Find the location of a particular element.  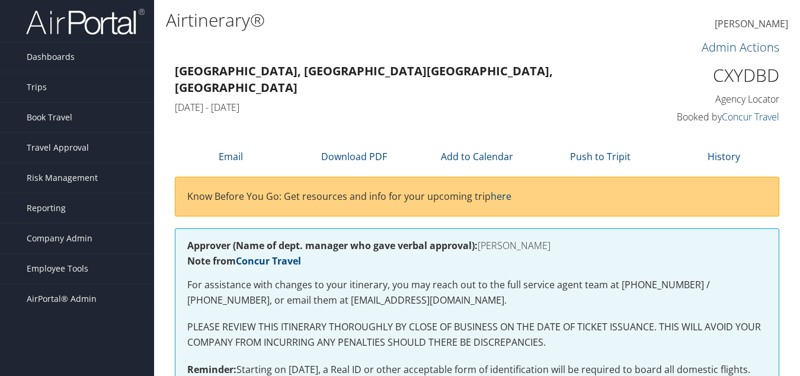

span: Risk Management is located at coordinates (62, 178).